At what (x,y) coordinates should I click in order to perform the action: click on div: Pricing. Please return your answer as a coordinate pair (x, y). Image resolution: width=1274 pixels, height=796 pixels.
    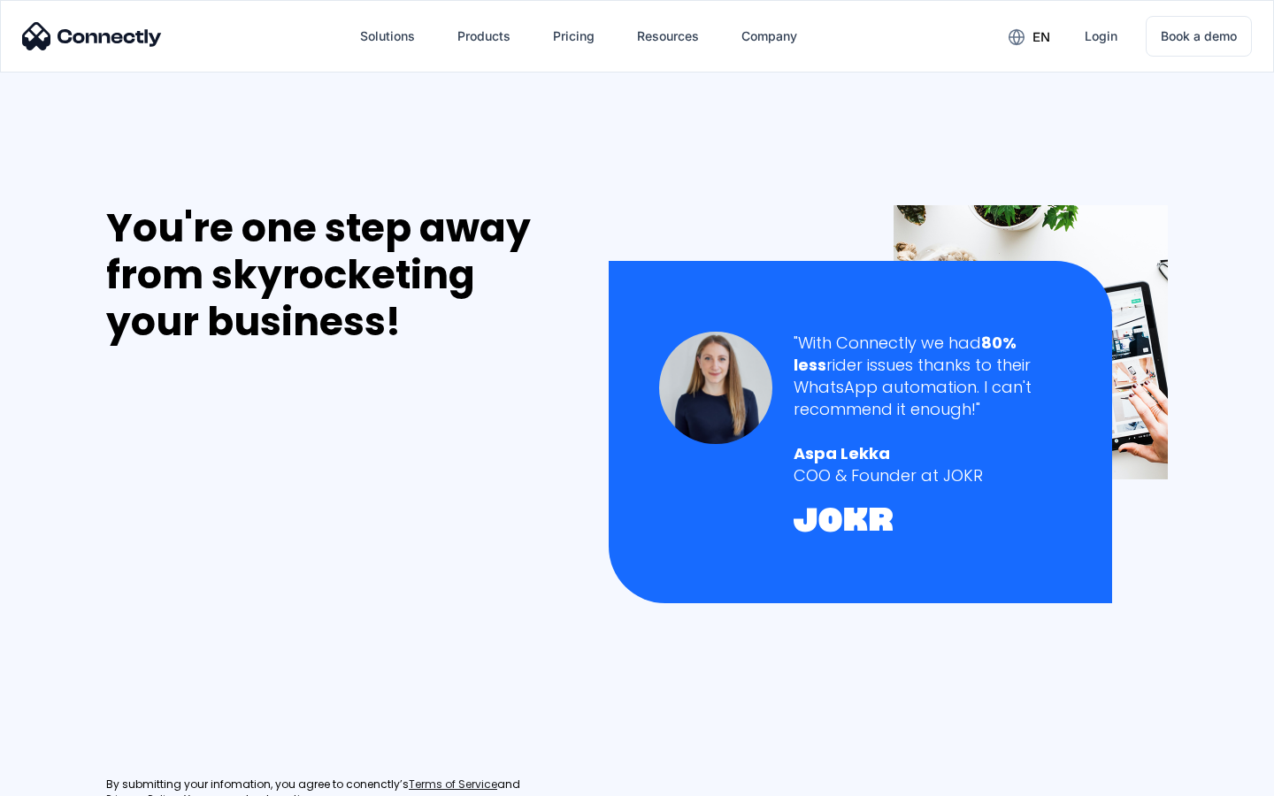
    Looking at the image, I should click on (573, 36).